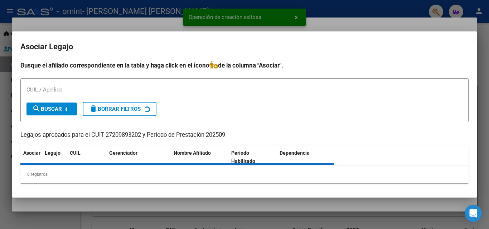  What do you see at coordinates (199, 157) in the screenshot?
I see `datatable-header-cell: Nombre Afiliado` at bounding box center [199, 157].